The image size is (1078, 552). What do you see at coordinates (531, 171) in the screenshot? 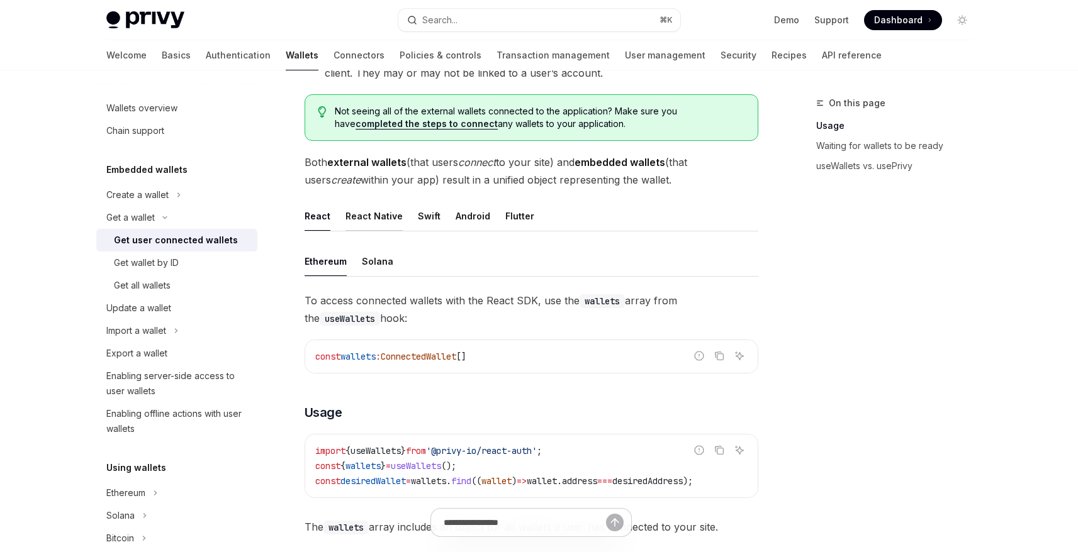
I see `span: Both (that users to your site) and (that users within your app) result in a unified object repres...` at bounding box center [531, 171].